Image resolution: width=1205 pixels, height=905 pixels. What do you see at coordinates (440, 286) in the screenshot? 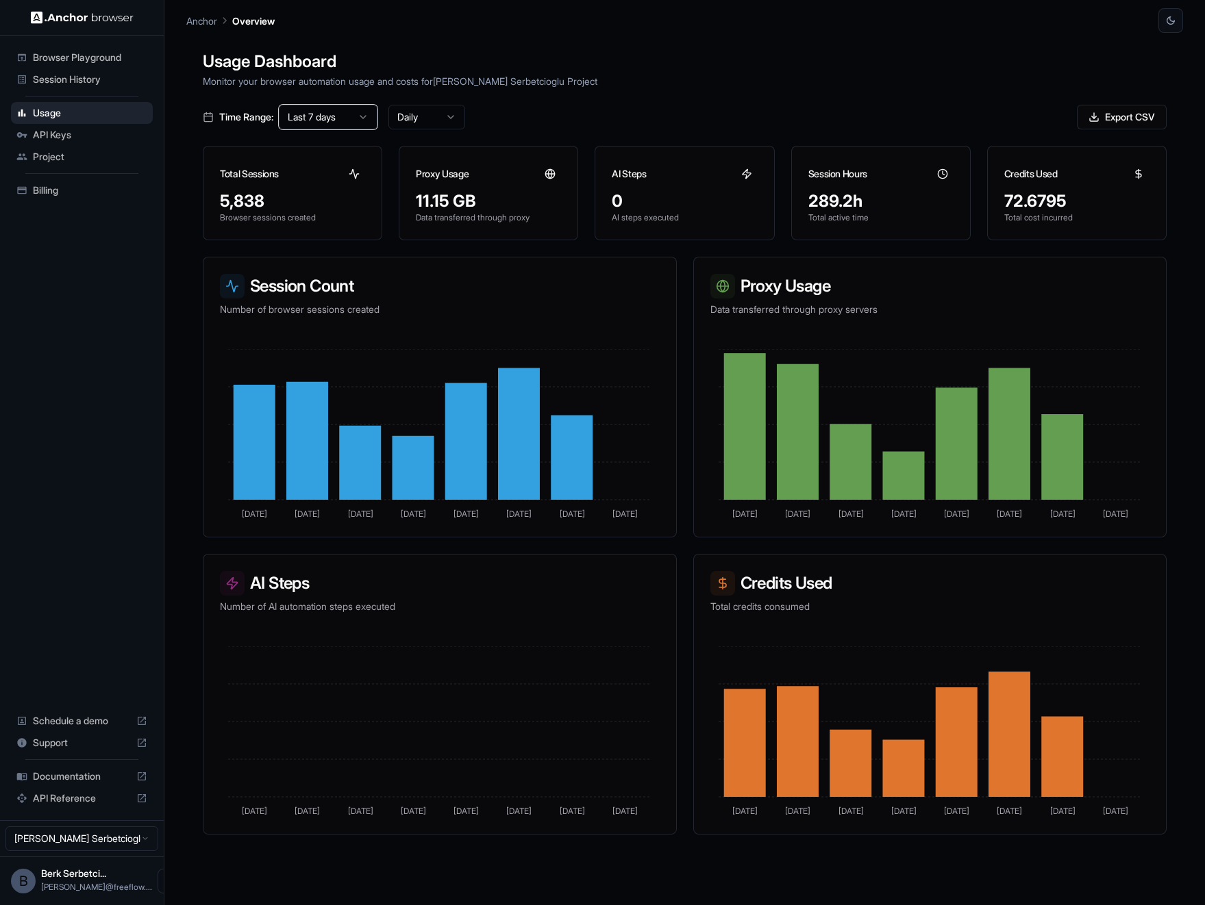
I see `h3: Session Count` at bounding box center [440, 286].